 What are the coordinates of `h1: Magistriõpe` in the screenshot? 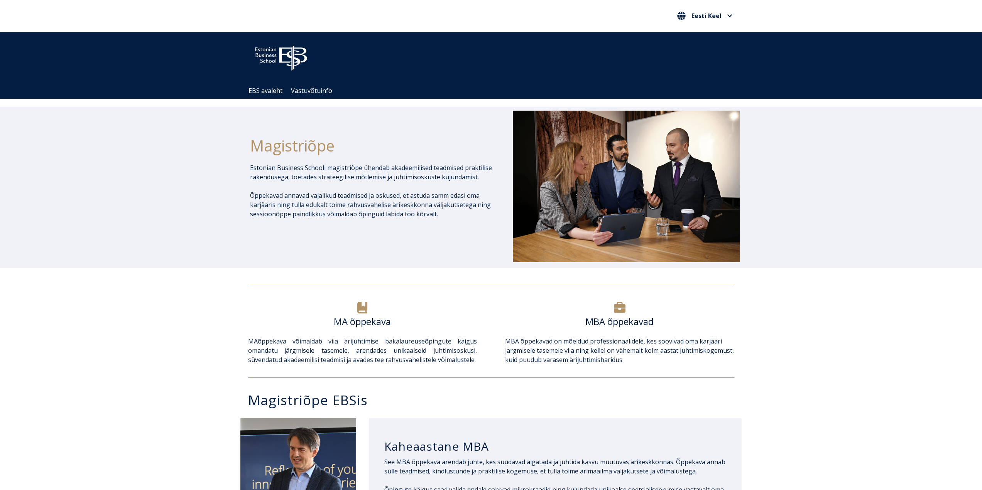 It's located at (371, 146).